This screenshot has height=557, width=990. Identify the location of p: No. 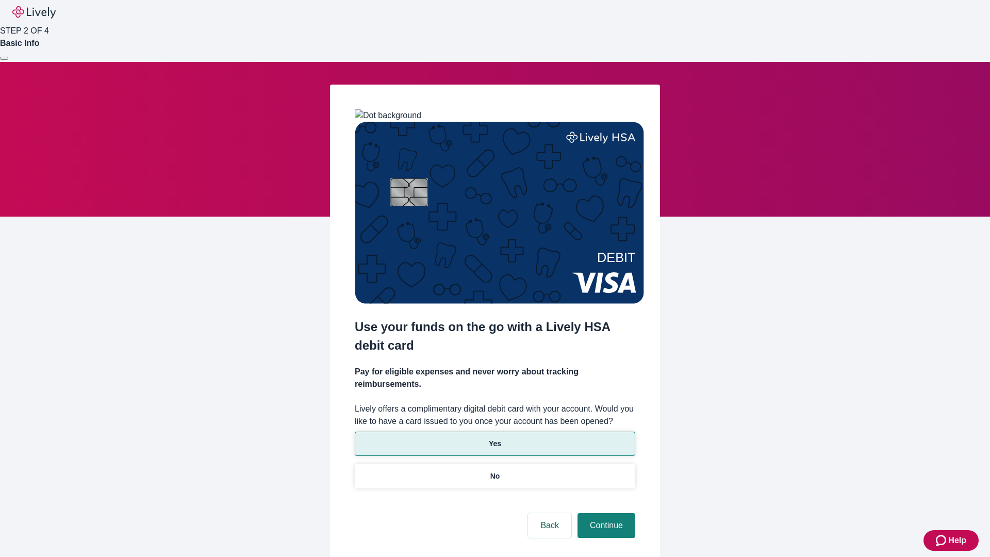
(495, 476).